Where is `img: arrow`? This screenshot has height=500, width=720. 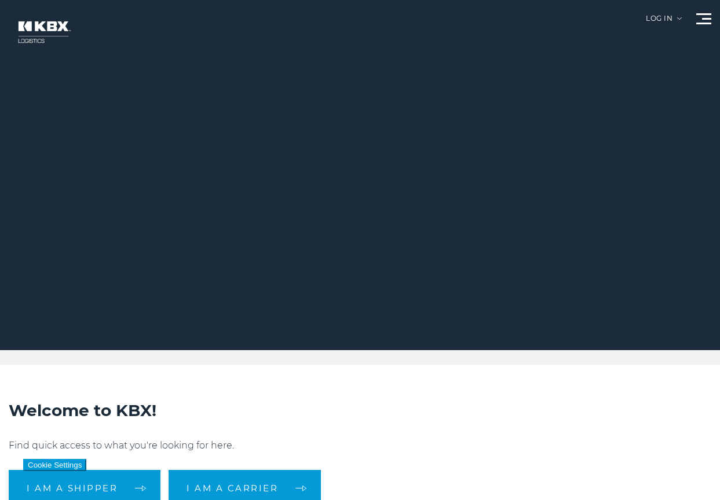 img: arrow is located at coordinates (679, 19).